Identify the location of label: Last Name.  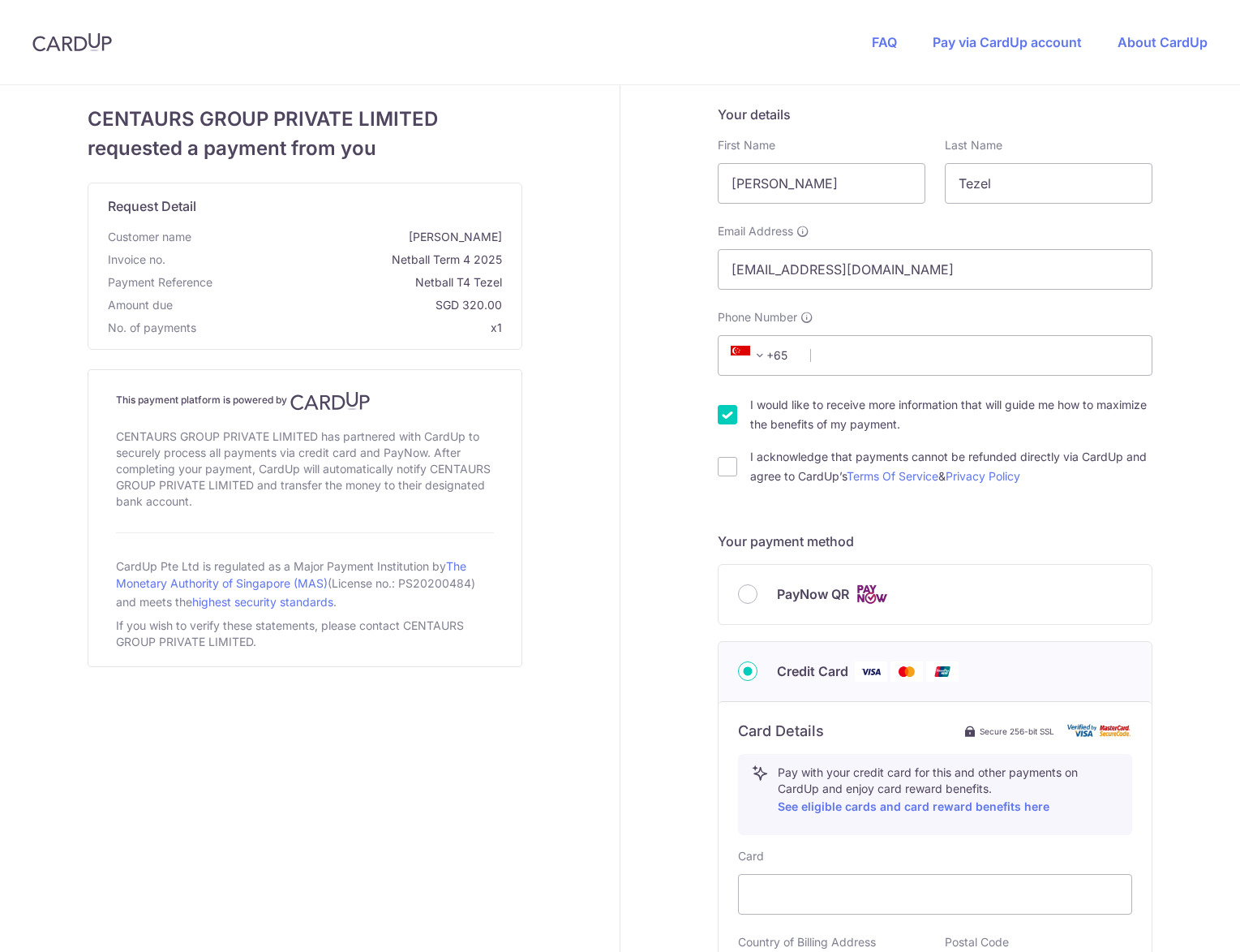
(974, 145).